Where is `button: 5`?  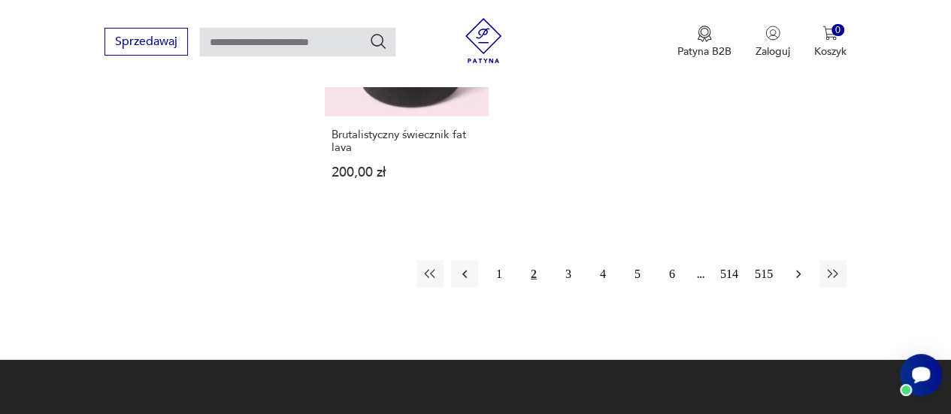
button: 5 is located at coordinates (638, 274).